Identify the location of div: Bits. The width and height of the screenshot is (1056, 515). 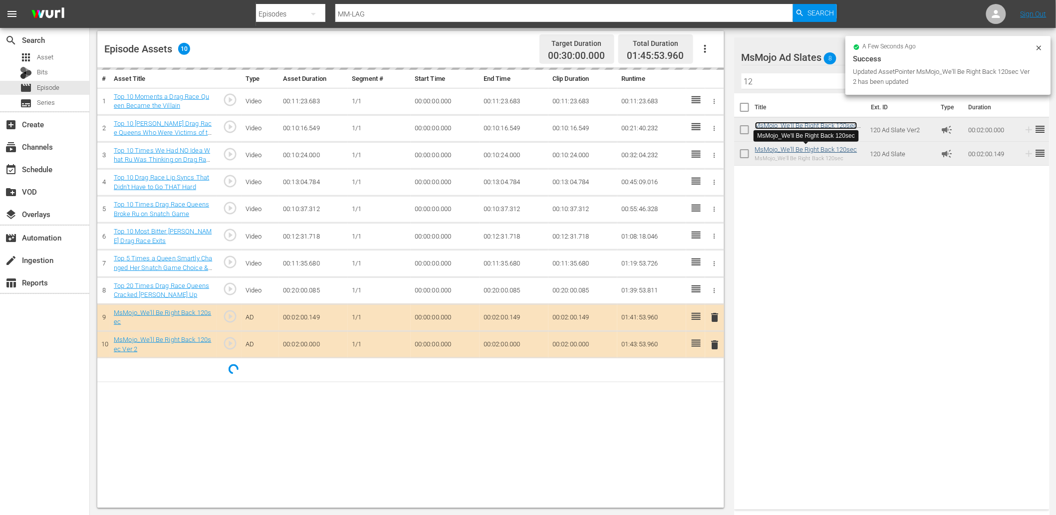
(26, 73).